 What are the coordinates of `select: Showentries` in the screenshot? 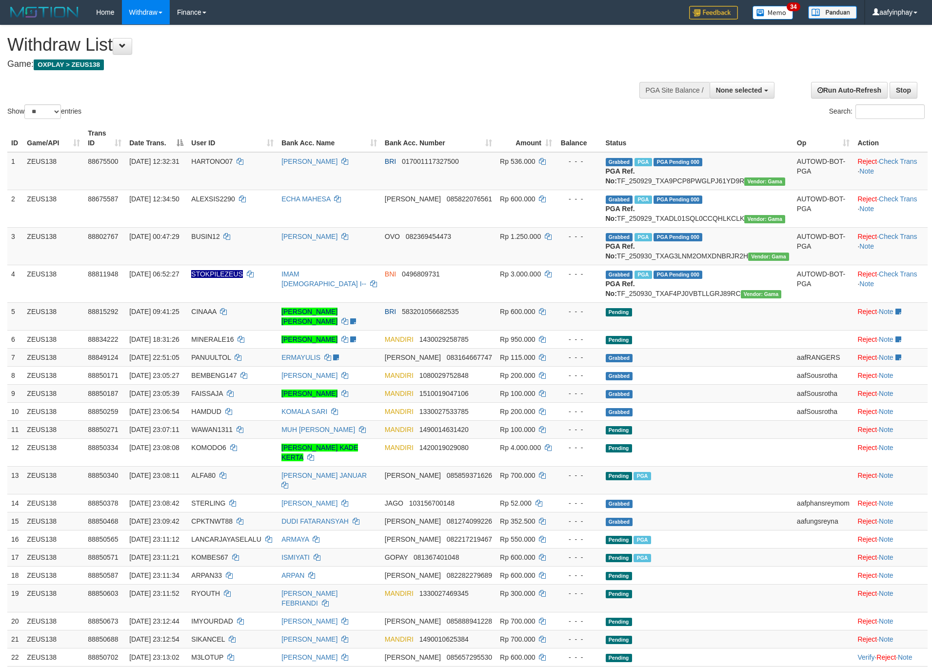 It's located at (42, 112).